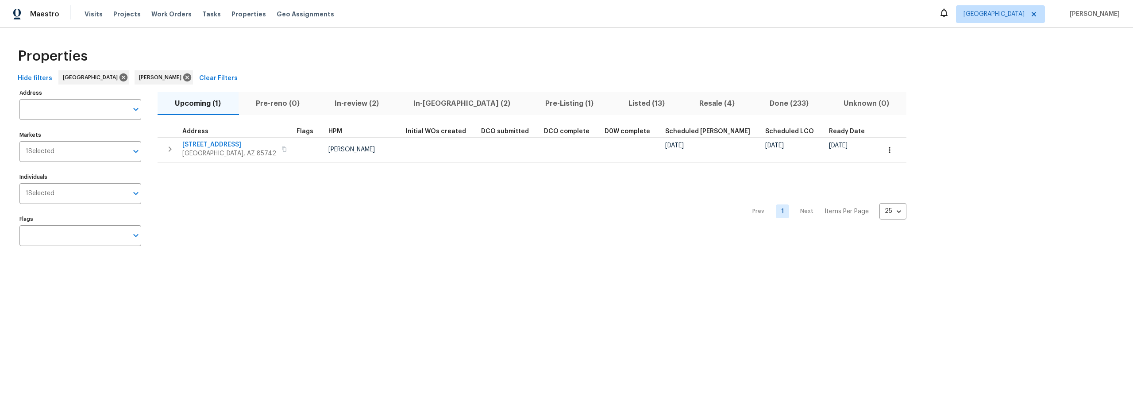  Describe the element at coordinates (80, 135) in the screenshot. I see `label: Markets` at that location.